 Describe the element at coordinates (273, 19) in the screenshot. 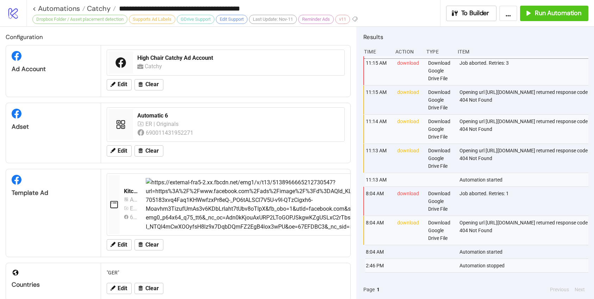

I see `div: Last Update: Nov-11` at that location.